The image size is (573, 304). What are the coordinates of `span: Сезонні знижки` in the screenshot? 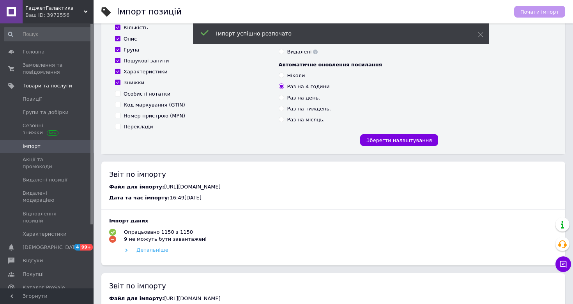 It's located at (47, 129).